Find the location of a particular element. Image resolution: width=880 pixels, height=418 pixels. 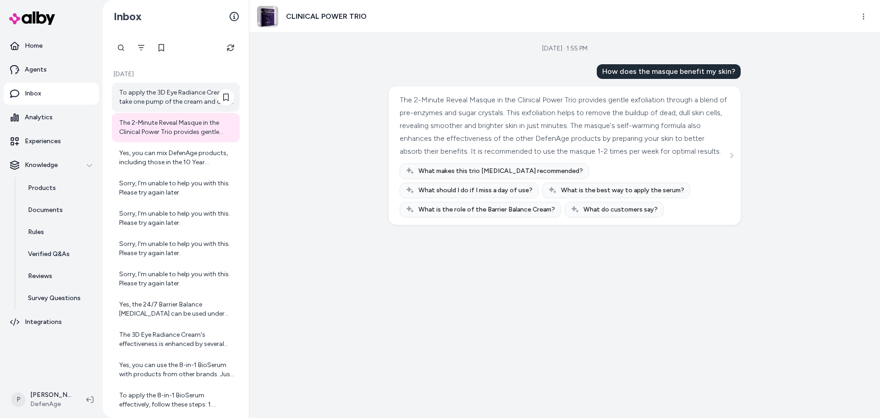

p: Agents is located at coordinates (36, 70).